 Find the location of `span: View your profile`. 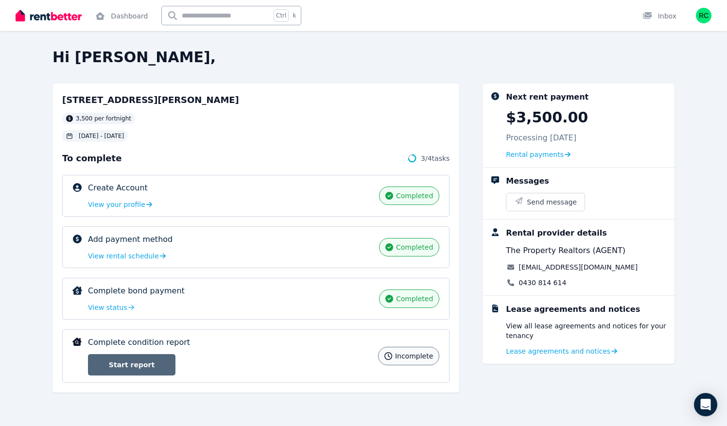

span: View your profile is located at coordinates (117, 204).